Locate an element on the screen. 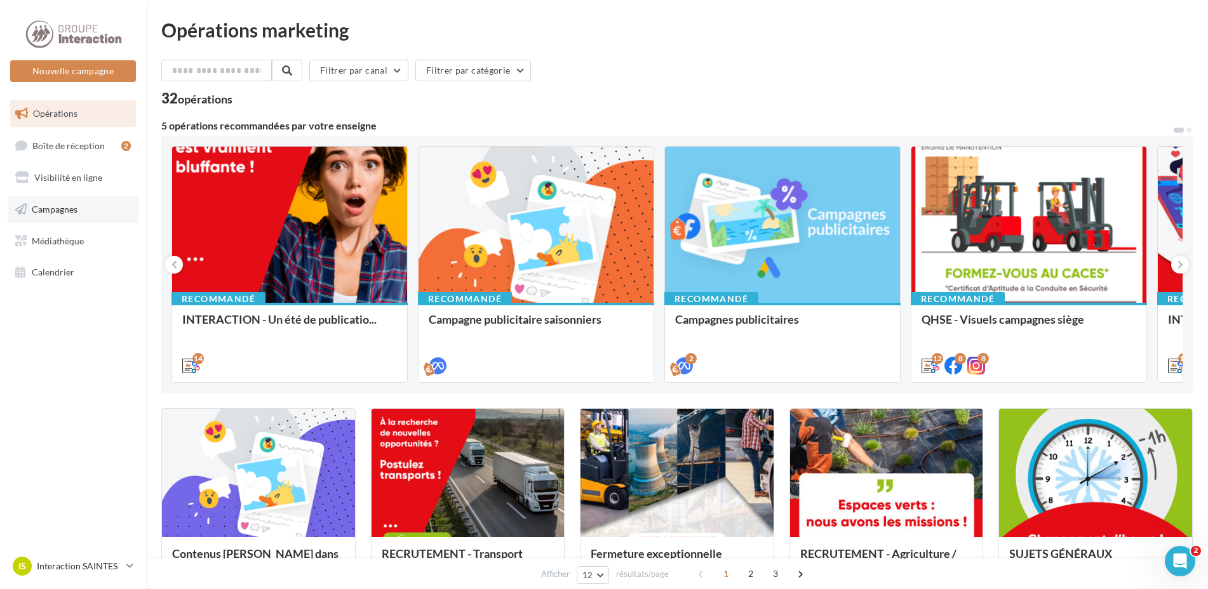 This screenshot has height=589, width=1208. a: Boîte de réception2 is located at coordinates (73, 145).